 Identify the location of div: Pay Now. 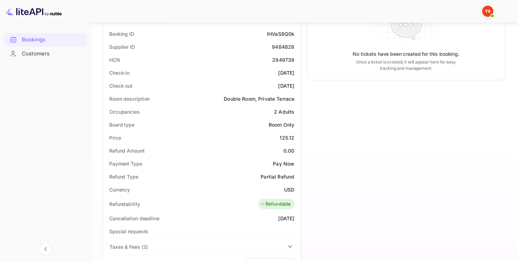
(284, 164).